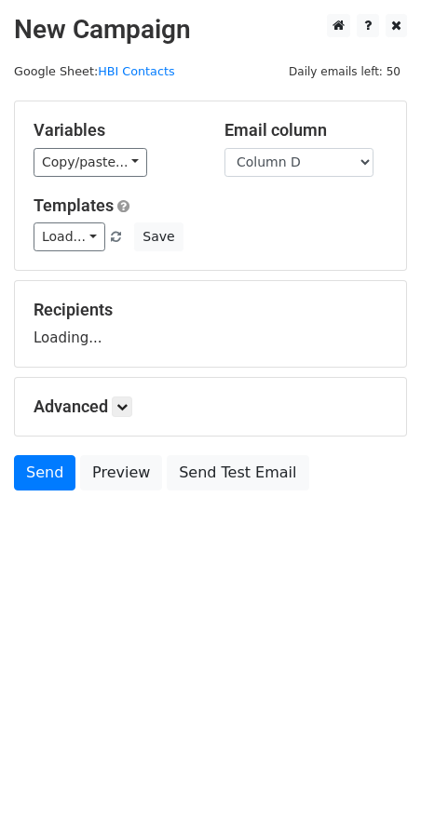 The height and width of the screenshot is (833, 421). What do you see at coordinates (210, 310) in the screenshot?
I see `h5: Recipients` at bounding box center [210, 310].